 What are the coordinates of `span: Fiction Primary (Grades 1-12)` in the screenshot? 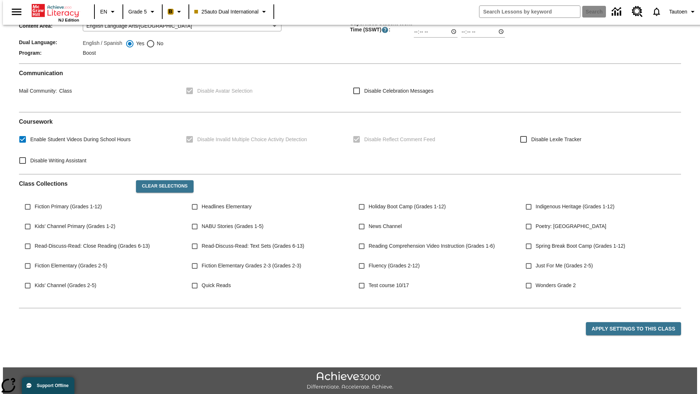 It's located at (68, 206).